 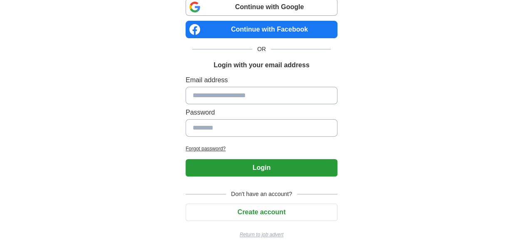 I want to click on a: Forgot password?, so click(x=261, y=149).